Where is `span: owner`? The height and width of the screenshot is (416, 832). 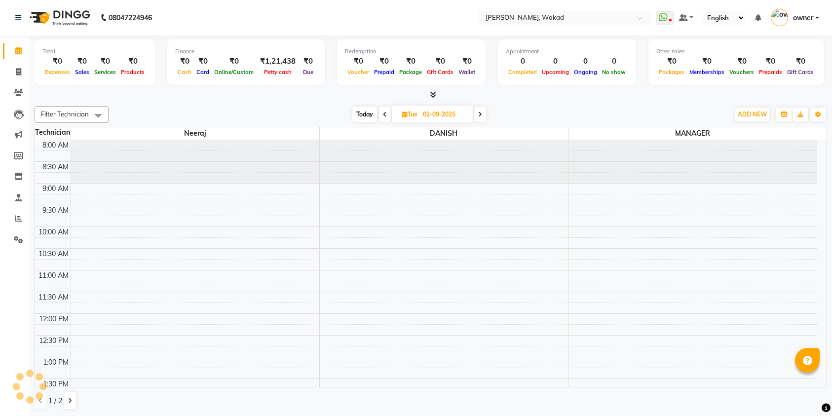 span: owner is located at coordinates (802, 18).